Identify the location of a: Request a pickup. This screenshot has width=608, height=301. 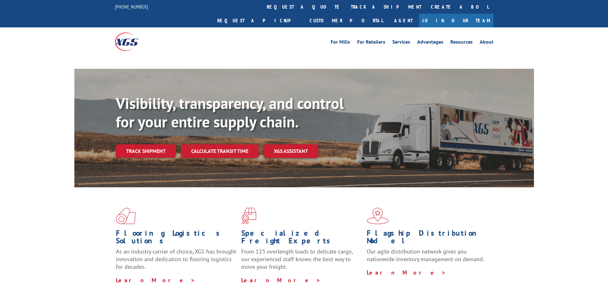
(258, 20).